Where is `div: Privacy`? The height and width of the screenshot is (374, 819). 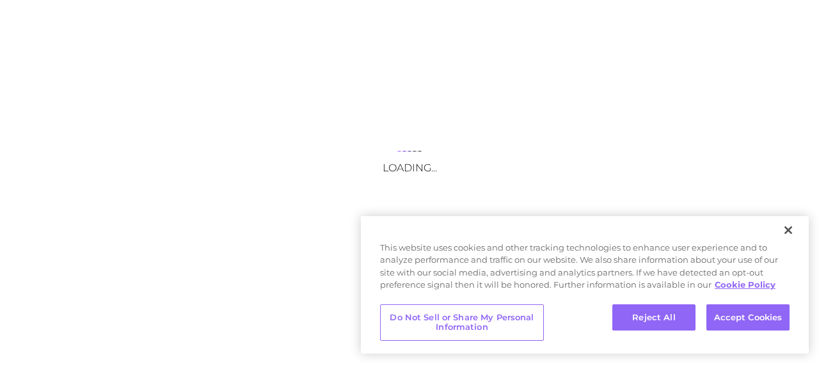 div: Privacy is located at coordinates (585, 285).